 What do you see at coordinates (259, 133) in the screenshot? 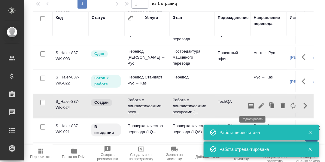
I see `div: Работа пересчитана` at bounding box center [259, 133].